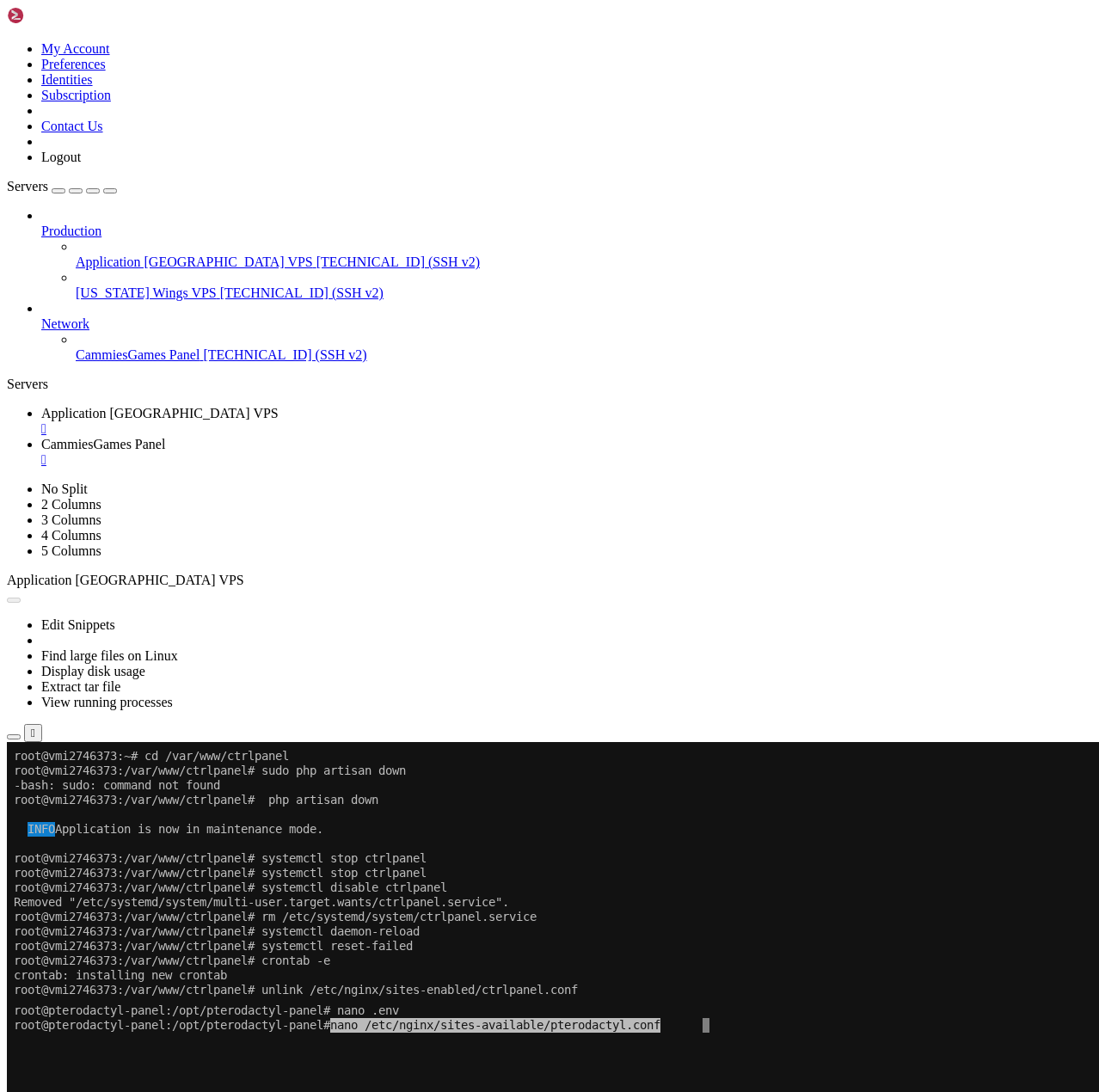 Image resolution: width=1099 pixels, height=1092 pixels. What do you see at coordinates (27, 186) in the screenshot?
I see `span: Servers` at bounding box center [27, 186].